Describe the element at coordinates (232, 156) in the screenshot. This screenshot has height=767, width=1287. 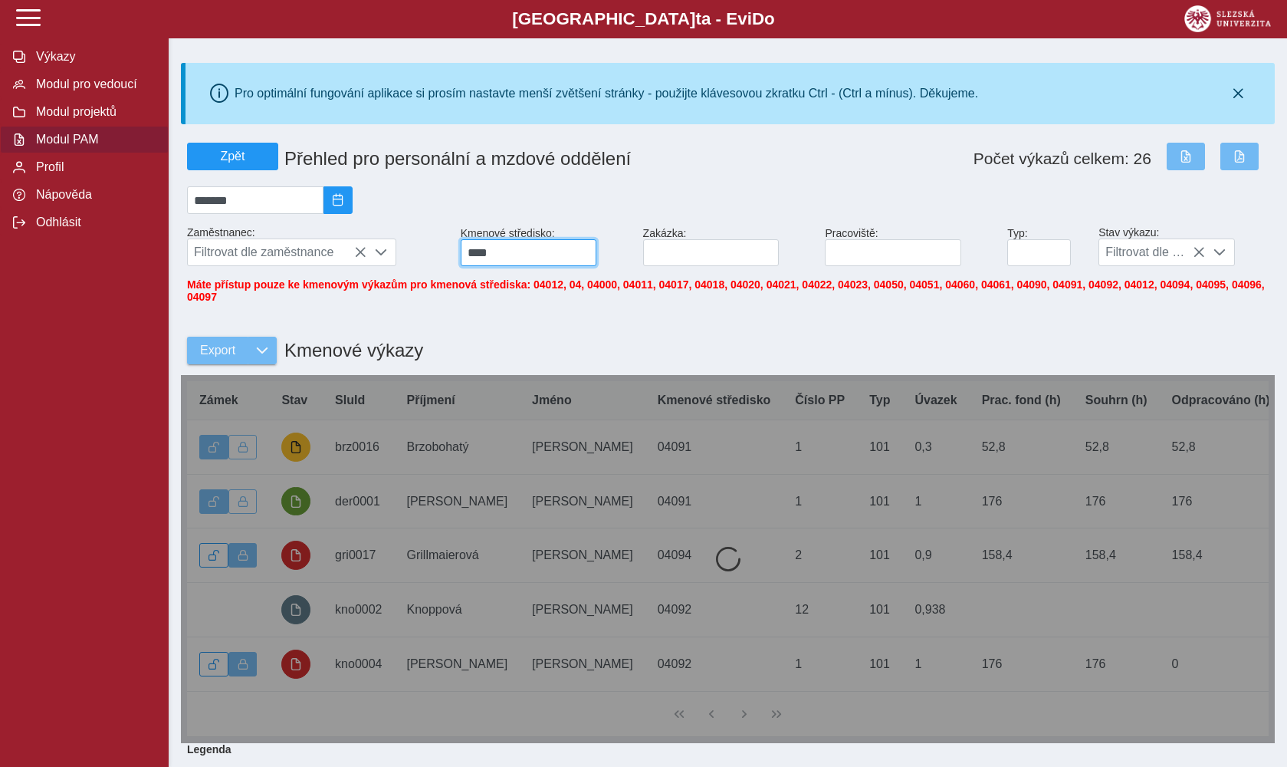
I see `span: Zpět` at that location.